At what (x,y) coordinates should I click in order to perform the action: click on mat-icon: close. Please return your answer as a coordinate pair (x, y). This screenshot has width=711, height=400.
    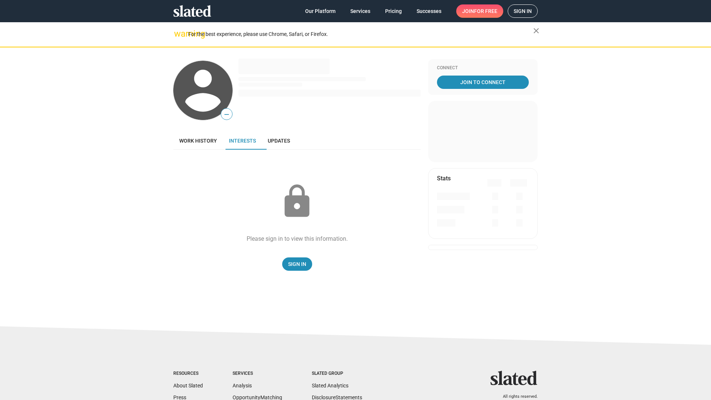
    Looking at the image, I should click on (536, 31).